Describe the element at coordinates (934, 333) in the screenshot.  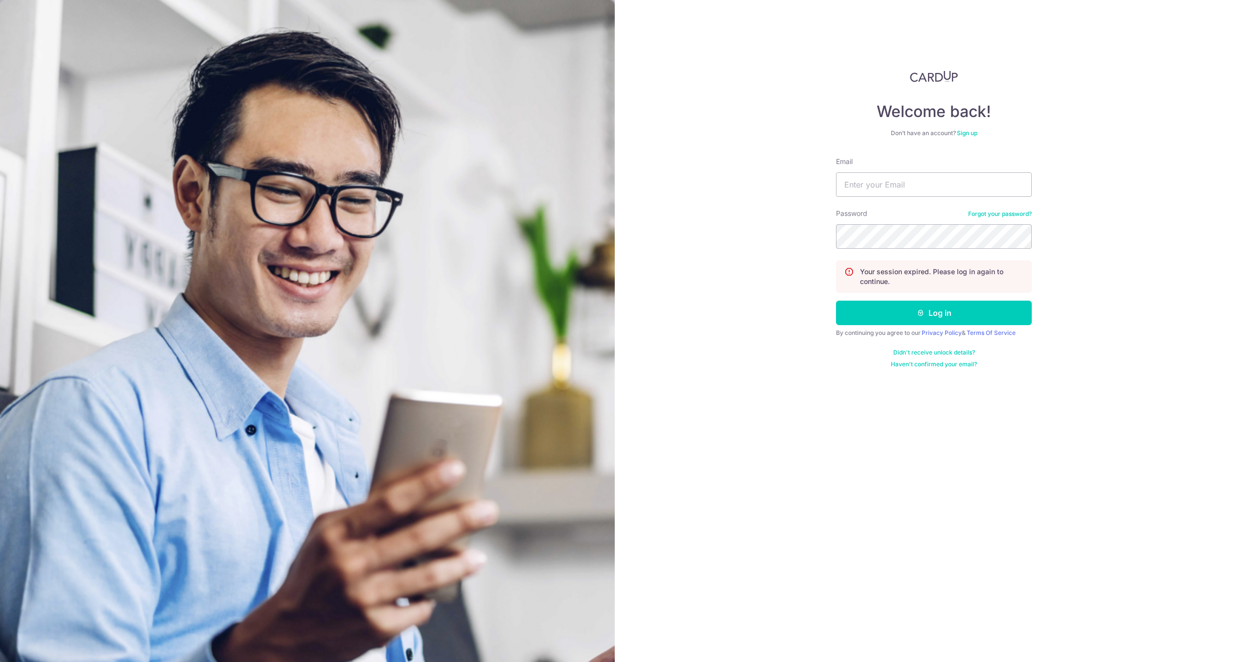
I see `div: By continuing you agree to our &` at that location.